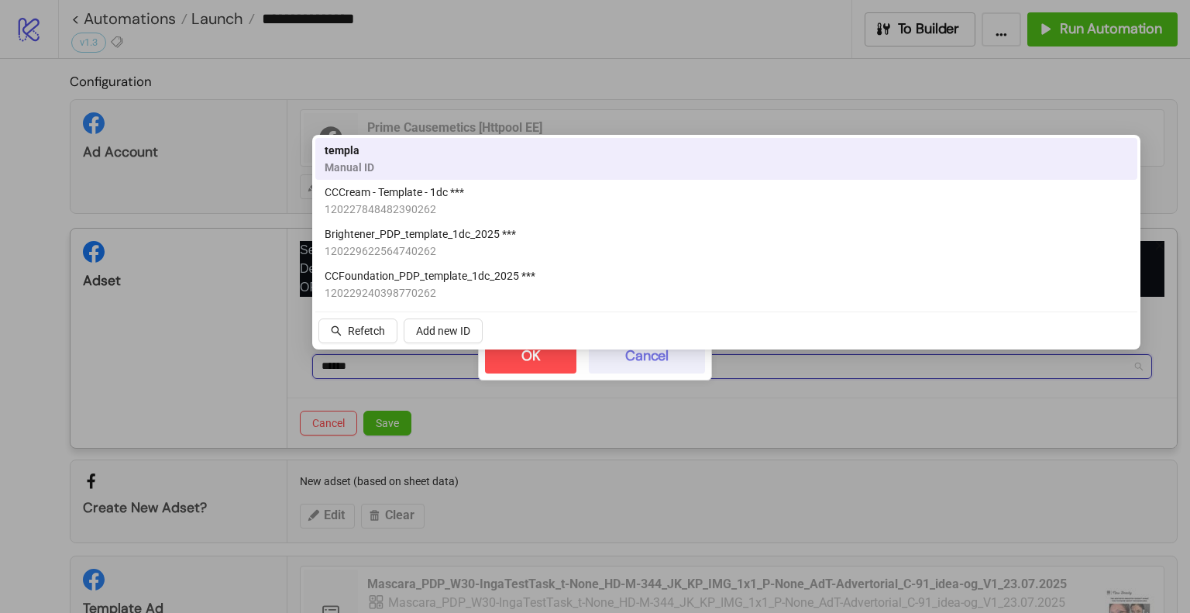  Describe the element at coordinates (366, 331) in the screenshot. I see `span: Refetch` at that location.